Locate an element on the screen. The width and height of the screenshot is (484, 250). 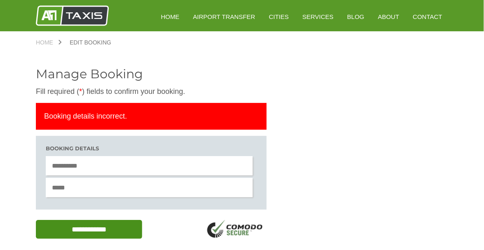
h2: Manage Booking is located at coordinates (151, 74).